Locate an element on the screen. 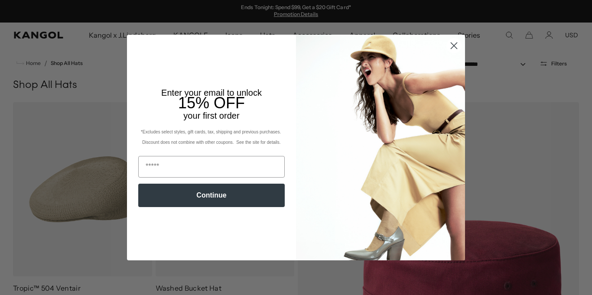 The width and height of the screenshot is (592, 295). span: *Excludes select styles, gift cards, tax, shipping and previous purchases. Discount does not comb... is located at coordinates (211, 137).